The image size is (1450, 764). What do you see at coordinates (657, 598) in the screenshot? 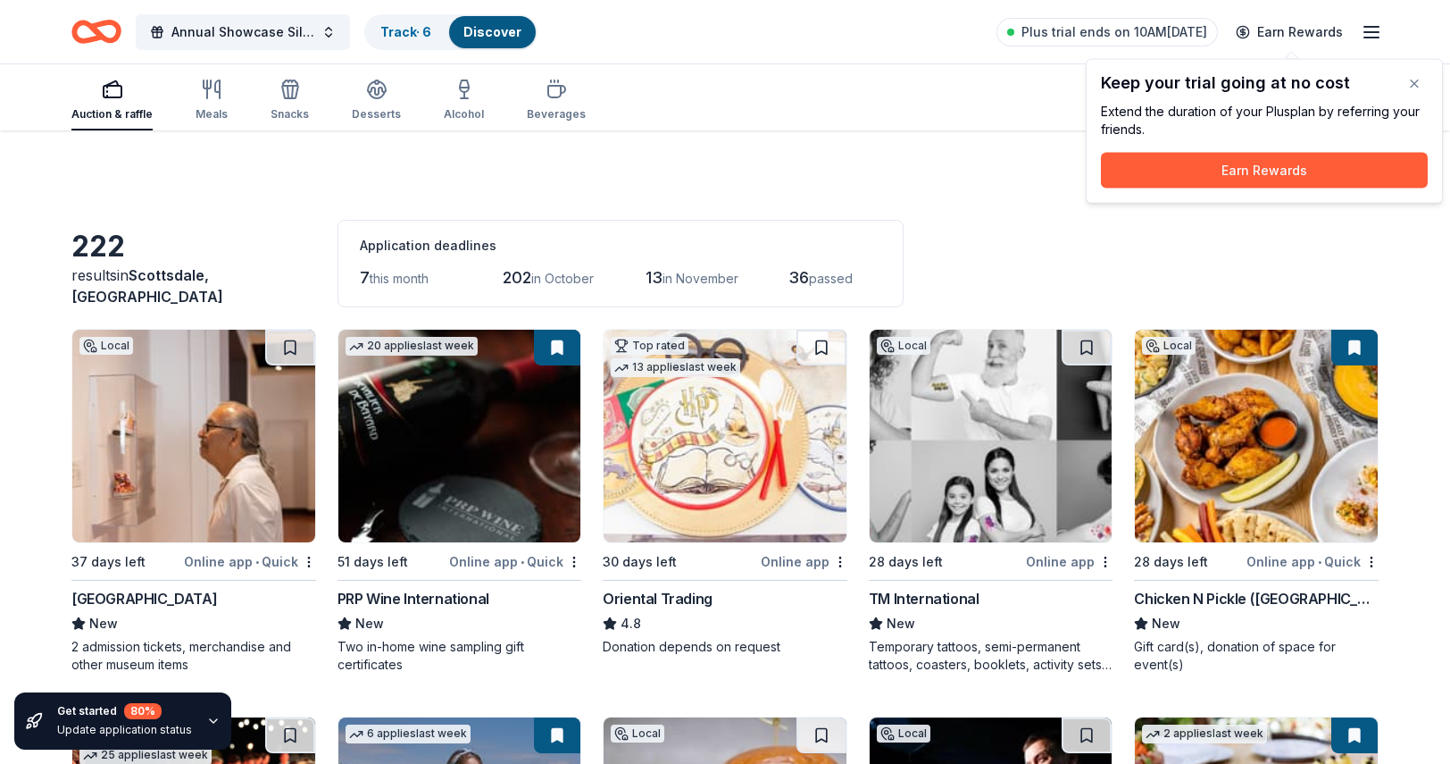
I see `div: Oriental Trading` at bounding box center [657, 598].